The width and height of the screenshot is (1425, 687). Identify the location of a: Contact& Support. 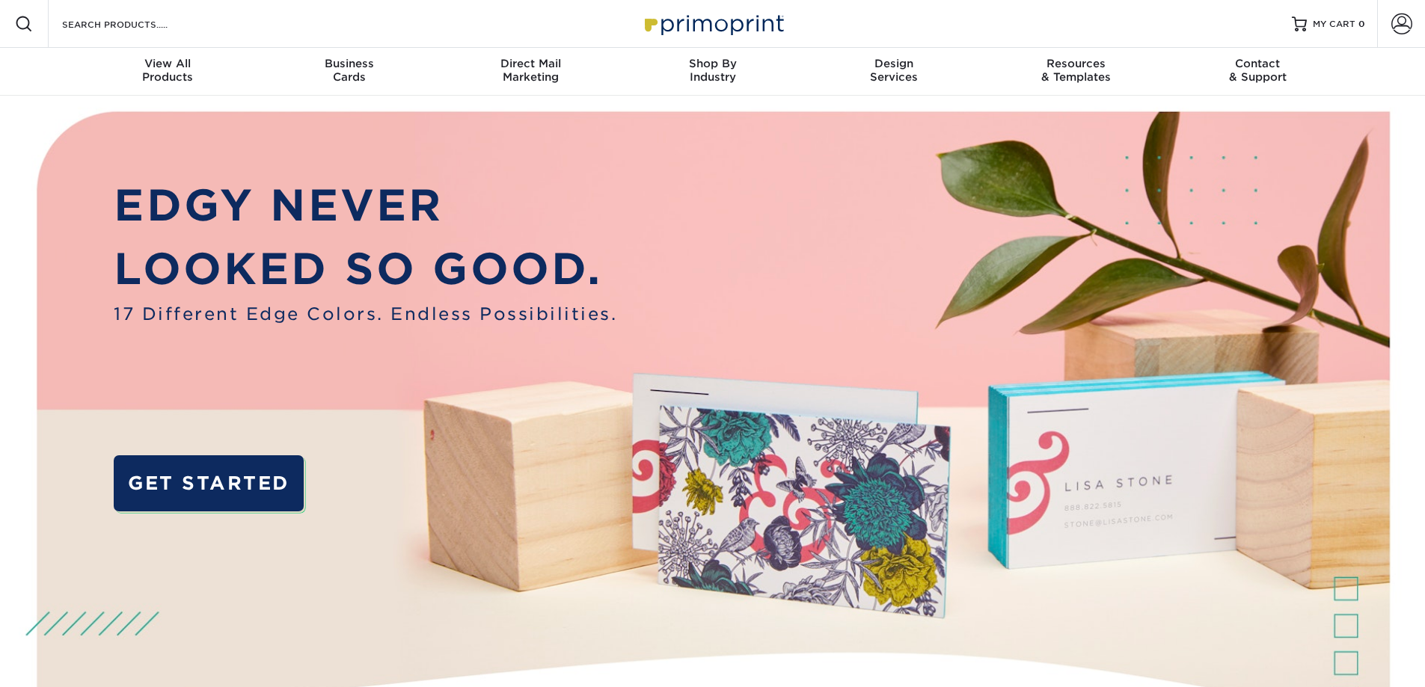
(1257, 72).